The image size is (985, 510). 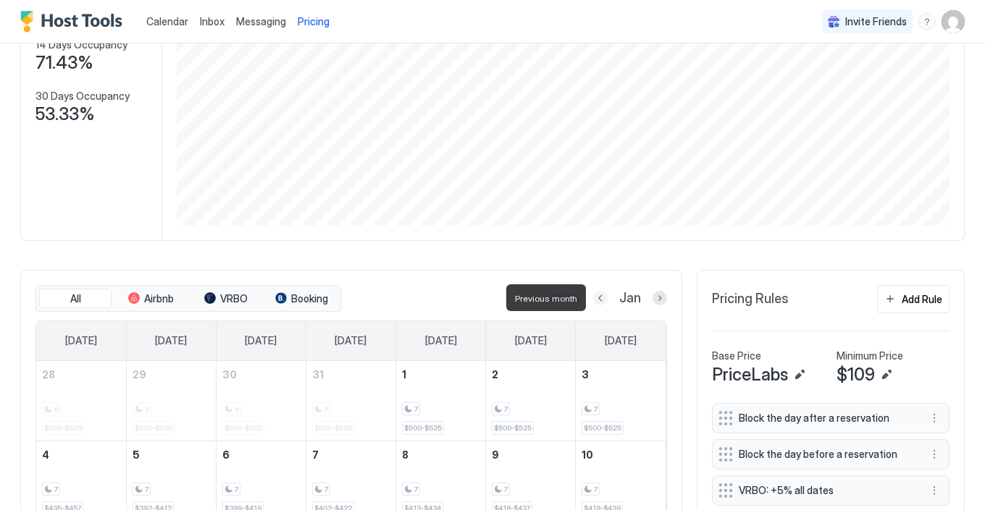 I want to click on span: Previous month, so click(x=546, y=298).